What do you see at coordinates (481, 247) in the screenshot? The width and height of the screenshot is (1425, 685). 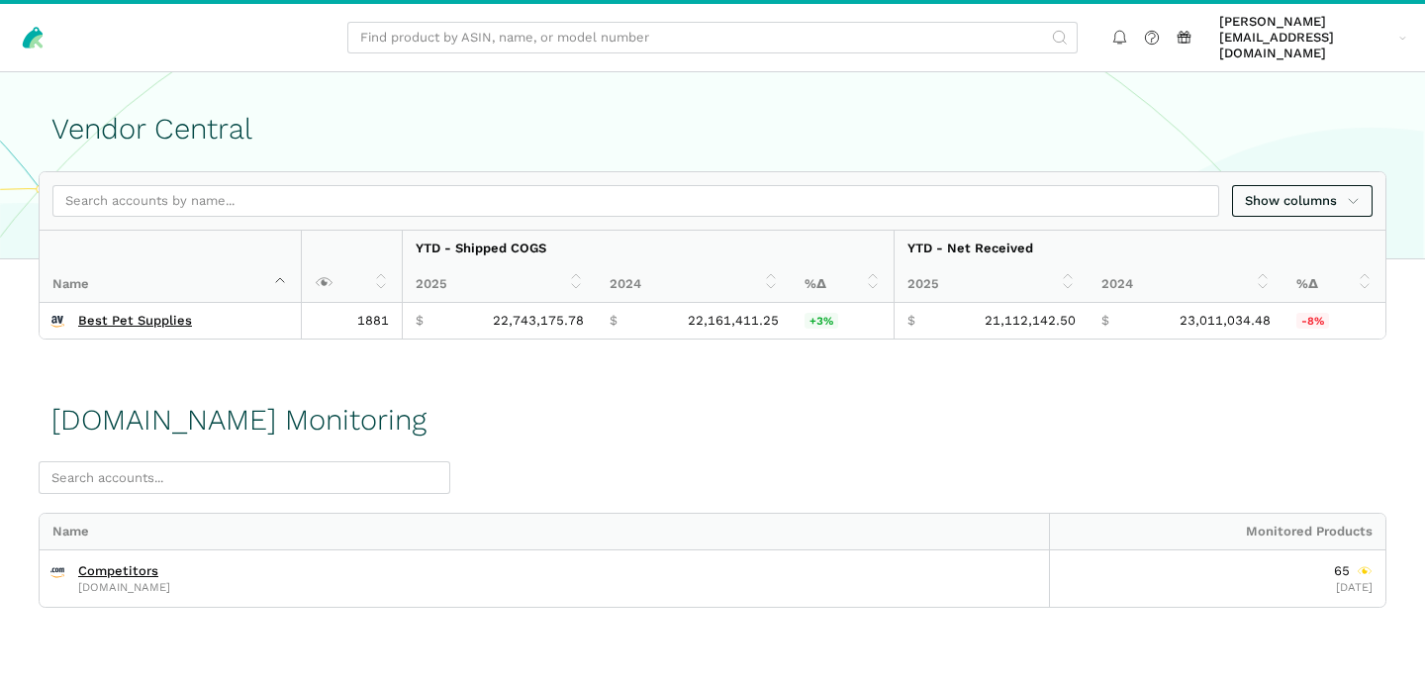 I see `strong: YTD - Shipped COGS` at bounding box center [481, 247].